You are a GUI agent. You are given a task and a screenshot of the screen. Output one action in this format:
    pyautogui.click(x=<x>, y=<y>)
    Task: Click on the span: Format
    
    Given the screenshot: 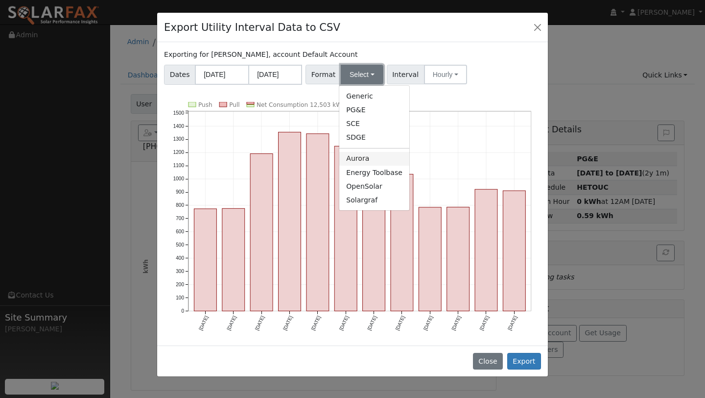 What is the action you would take?
    pyautogui.click(x=323, y=74)
    